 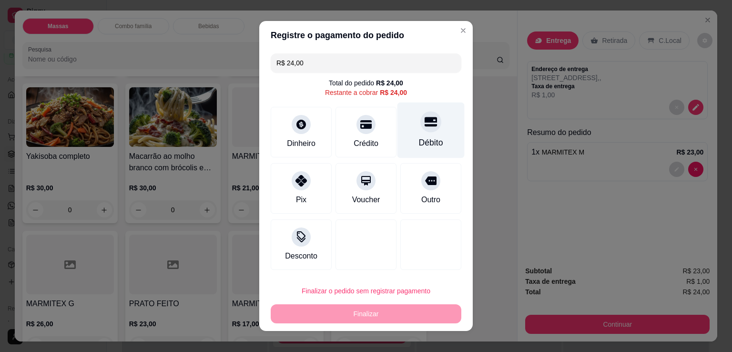 I want to click on div: Débito, so click(x=431, y=142).